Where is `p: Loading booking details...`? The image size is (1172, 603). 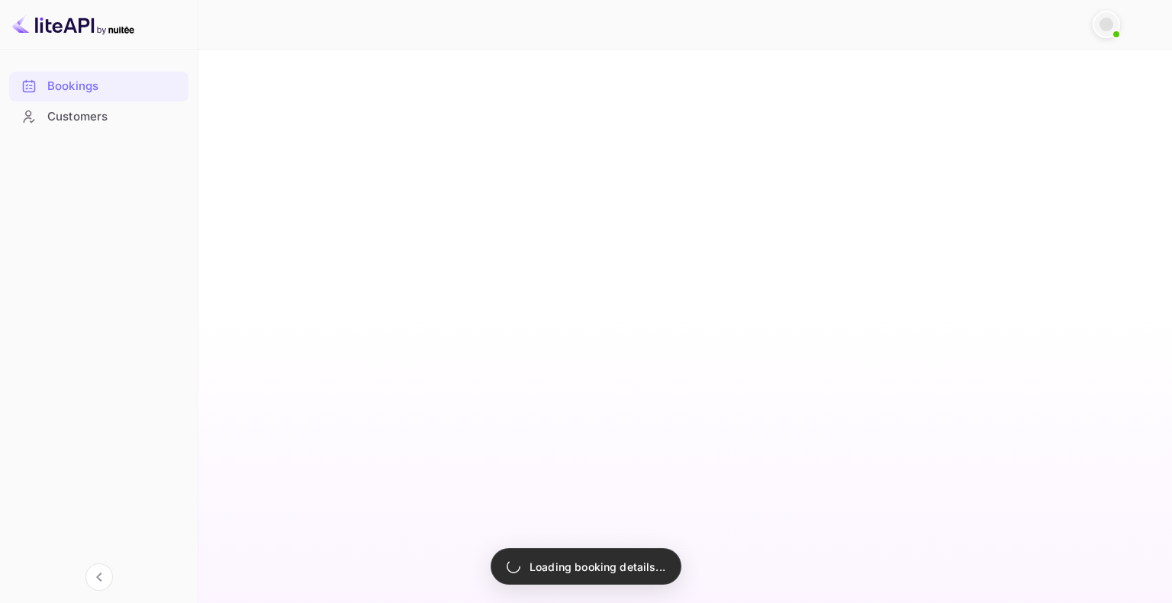
p: Loading booking details... is located at coordinates (597, 567).